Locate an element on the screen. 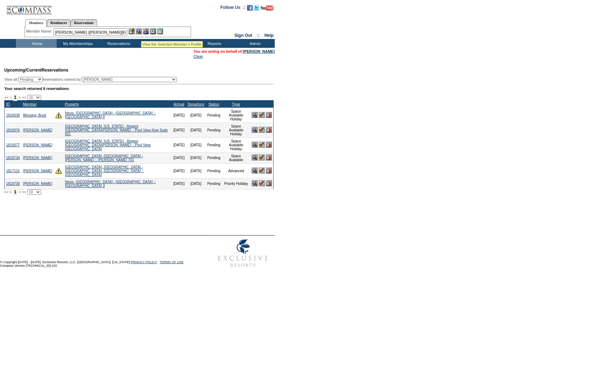 The image size is (609, 373). span: Upcoming/Current is located at coordinates (23, 70).